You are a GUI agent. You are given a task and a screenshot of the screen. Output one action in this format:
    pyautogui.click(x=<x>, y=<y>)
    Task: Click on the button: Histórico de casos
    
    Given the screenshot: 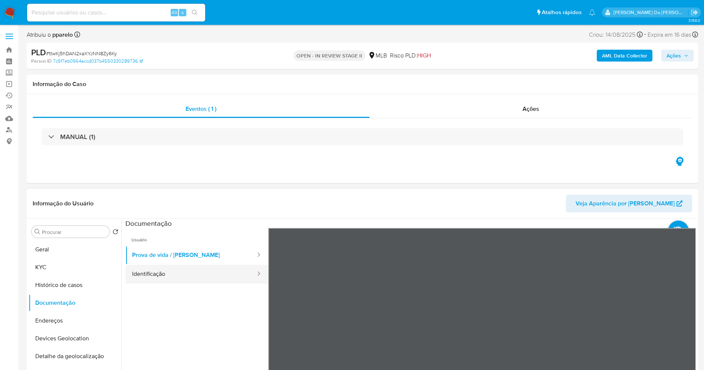 What is the action you would take?
    pyautogui.click(x=75, y=285)
    